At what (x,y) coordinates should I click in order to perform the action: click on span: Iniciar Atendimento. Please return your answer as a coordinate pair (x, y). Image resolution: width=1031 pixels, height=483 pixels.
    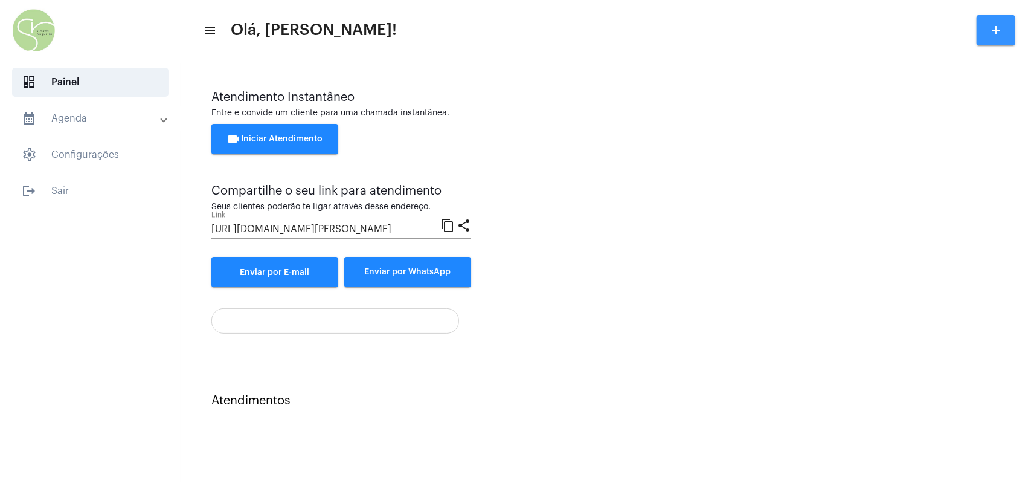
    Looking at the image, I should click on (275, 139).